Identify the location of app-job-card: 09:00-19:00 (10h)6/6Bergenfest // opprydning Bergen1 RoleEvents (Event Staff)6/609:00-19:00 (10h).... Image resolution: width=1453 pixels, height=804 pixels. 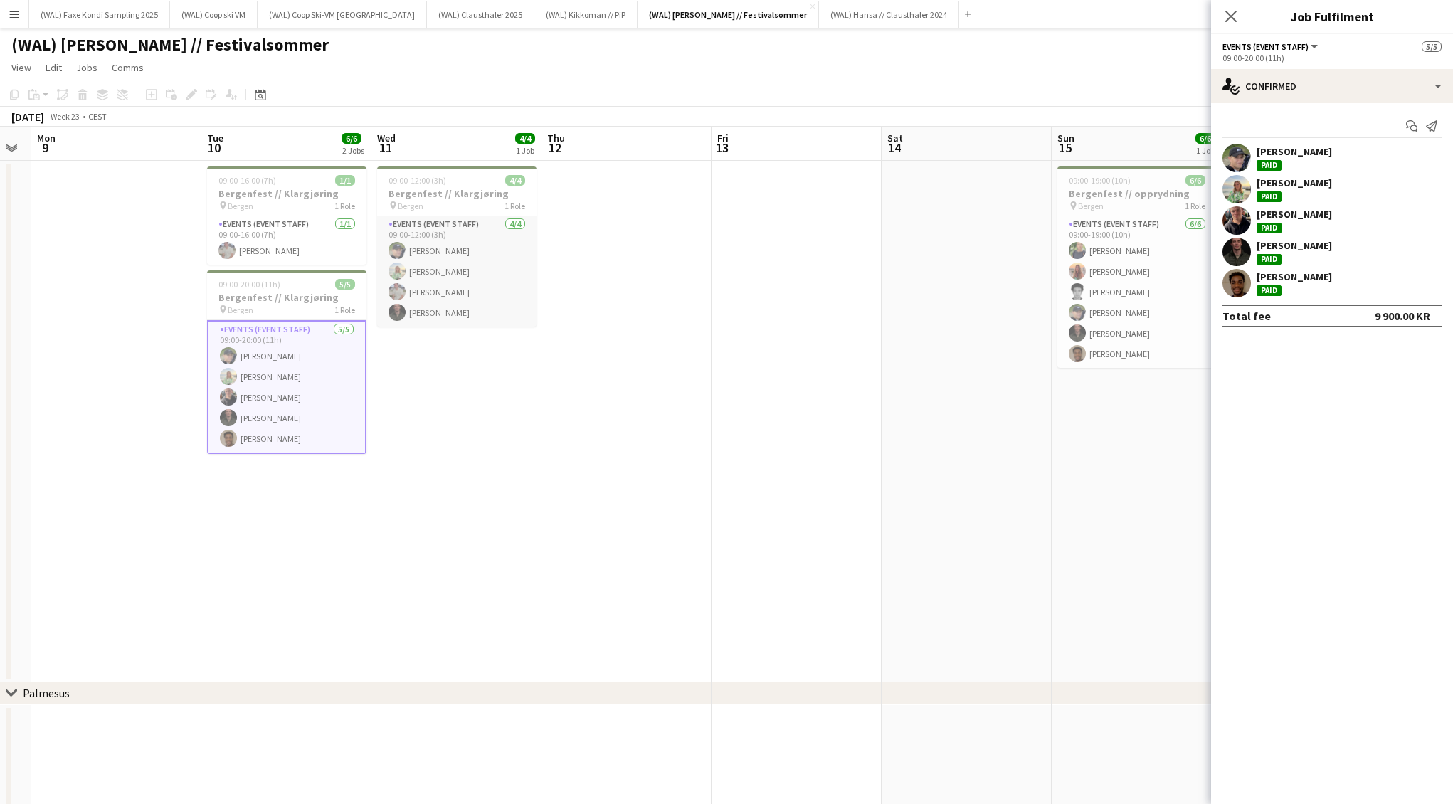
(1137, 267).